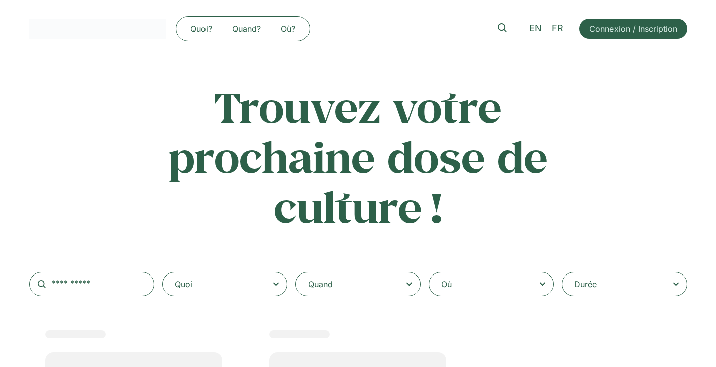  I want to click on a: Quand?, so click(246, 29).